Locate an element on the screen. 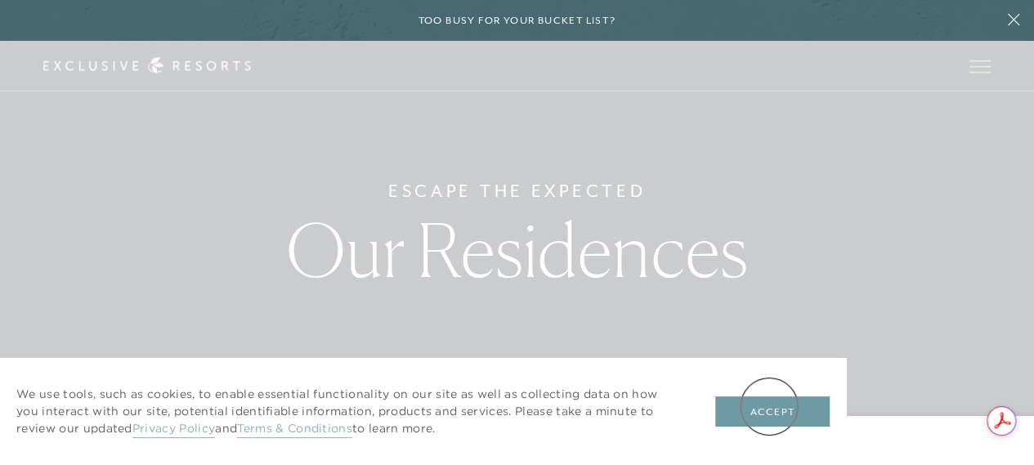 The width and height of the screenshot is (1034, 465). a: Terms & Conditions is located at coordinates (294, 429).